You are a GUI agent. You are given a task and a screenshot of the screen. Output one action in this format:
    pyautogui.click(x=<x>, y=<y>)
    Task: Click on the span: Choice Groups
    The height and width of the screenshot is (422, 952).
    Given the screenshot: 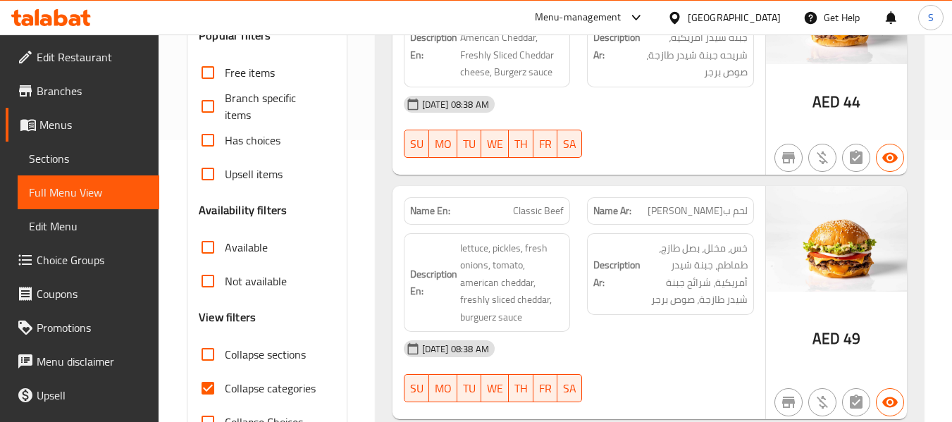 What is the action you would take?
    pyautogui.click(x=92, y=260)
    